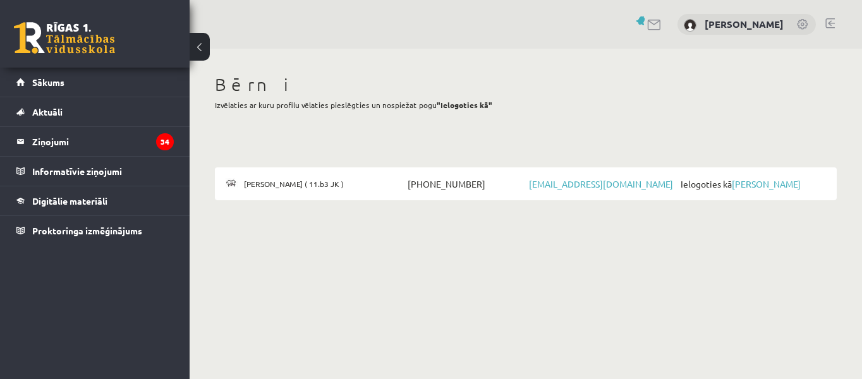 The width and height of the screenshot is (862, 379). Describe the element at coordinates (95, 231) in the screenshot. I see `a: Proktoringa izmēģinājums` at that location.